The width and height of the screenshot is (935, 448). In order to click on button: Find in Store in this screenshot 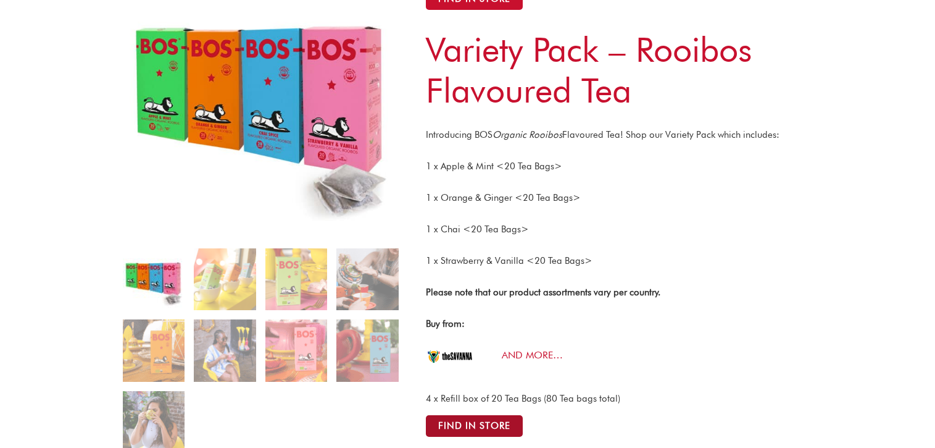, I will do `click(474, 425)`.